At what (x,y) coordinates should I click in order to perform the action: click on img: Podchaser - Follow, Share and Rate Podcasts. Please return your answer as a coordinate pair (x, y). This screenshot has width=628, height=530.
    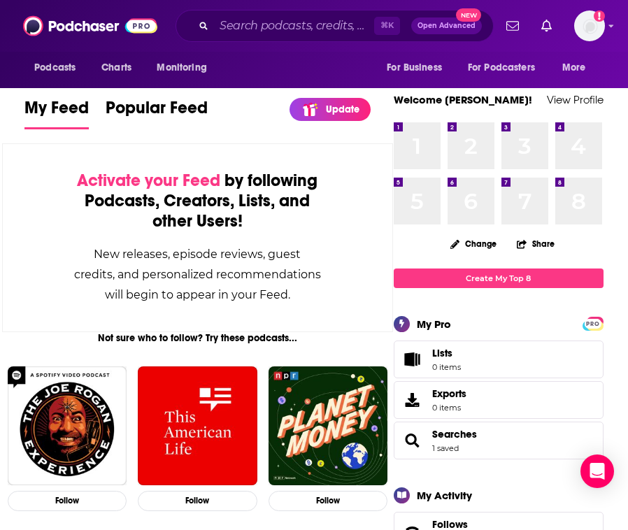
    Looking at the image, I should click on (90, 26).